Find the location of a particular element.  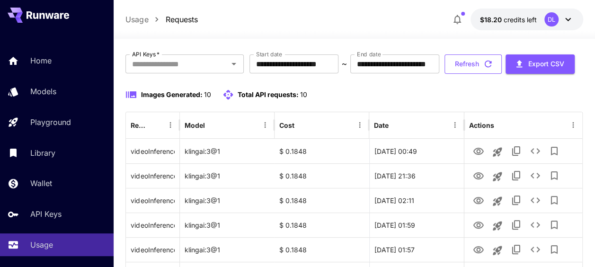

div: $18.1959 is located at coordinates (509, 19).